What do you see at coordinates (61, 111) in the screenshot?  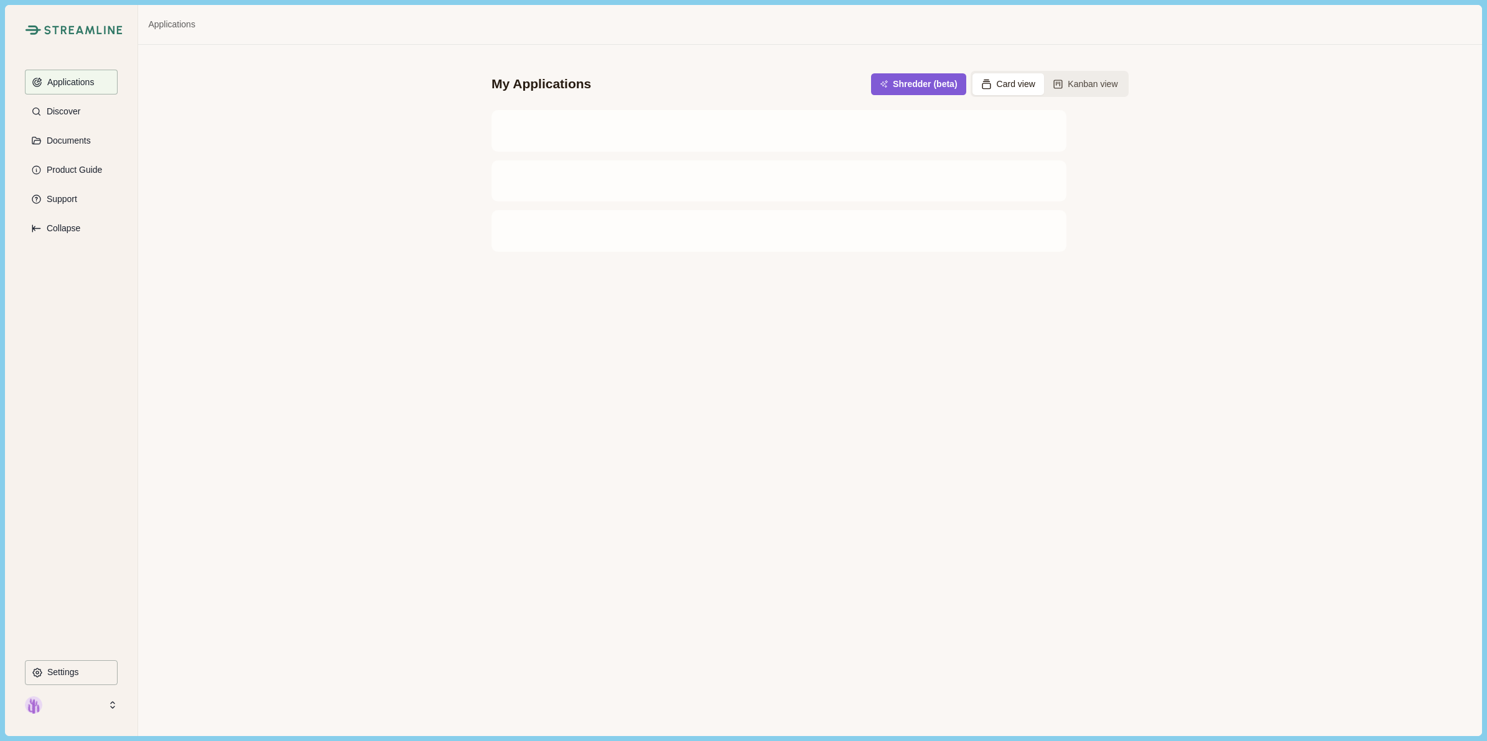 I see `p: Discover` at bounding box center [61, 111].